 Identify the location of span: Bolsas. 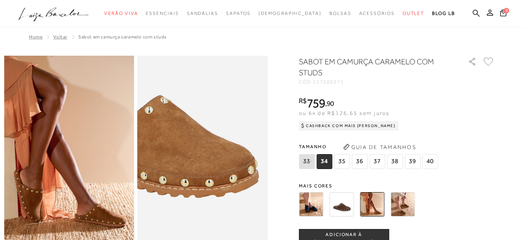
(341, 13).